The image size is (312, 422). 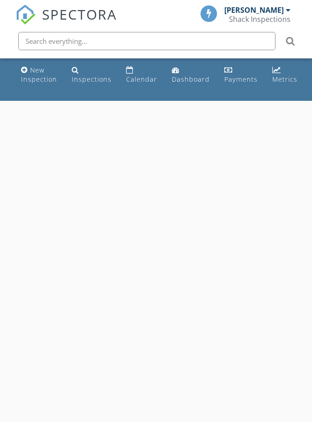 What do you see at coordinates (142, 75) in the screenshot?
I see `a: Calendar` at bounding box center [142, 75].